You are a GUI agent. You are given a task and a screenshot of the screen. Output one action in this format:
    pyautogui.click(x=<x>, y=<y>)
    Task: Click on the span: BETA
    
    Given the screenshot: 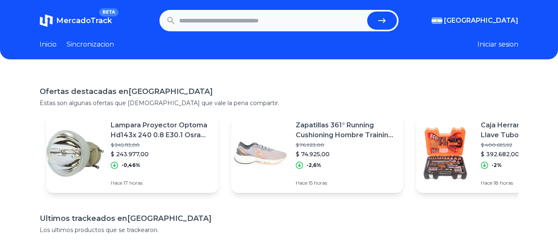 What is the action you would take?
    pyautogui.click(x=109, y=12)
    